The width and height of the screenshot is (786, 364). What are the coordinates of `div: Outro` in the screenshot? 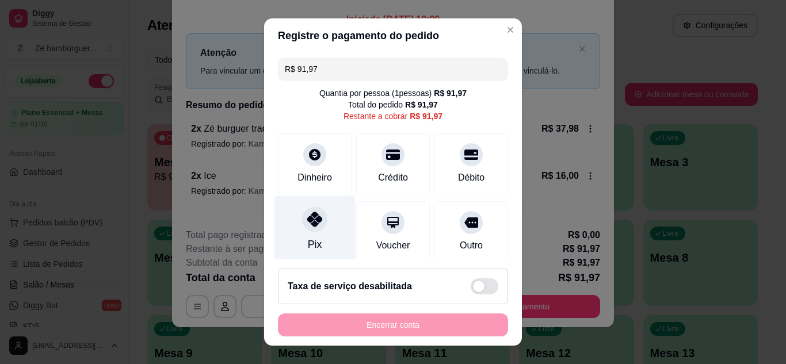 It's located at (471, 246).